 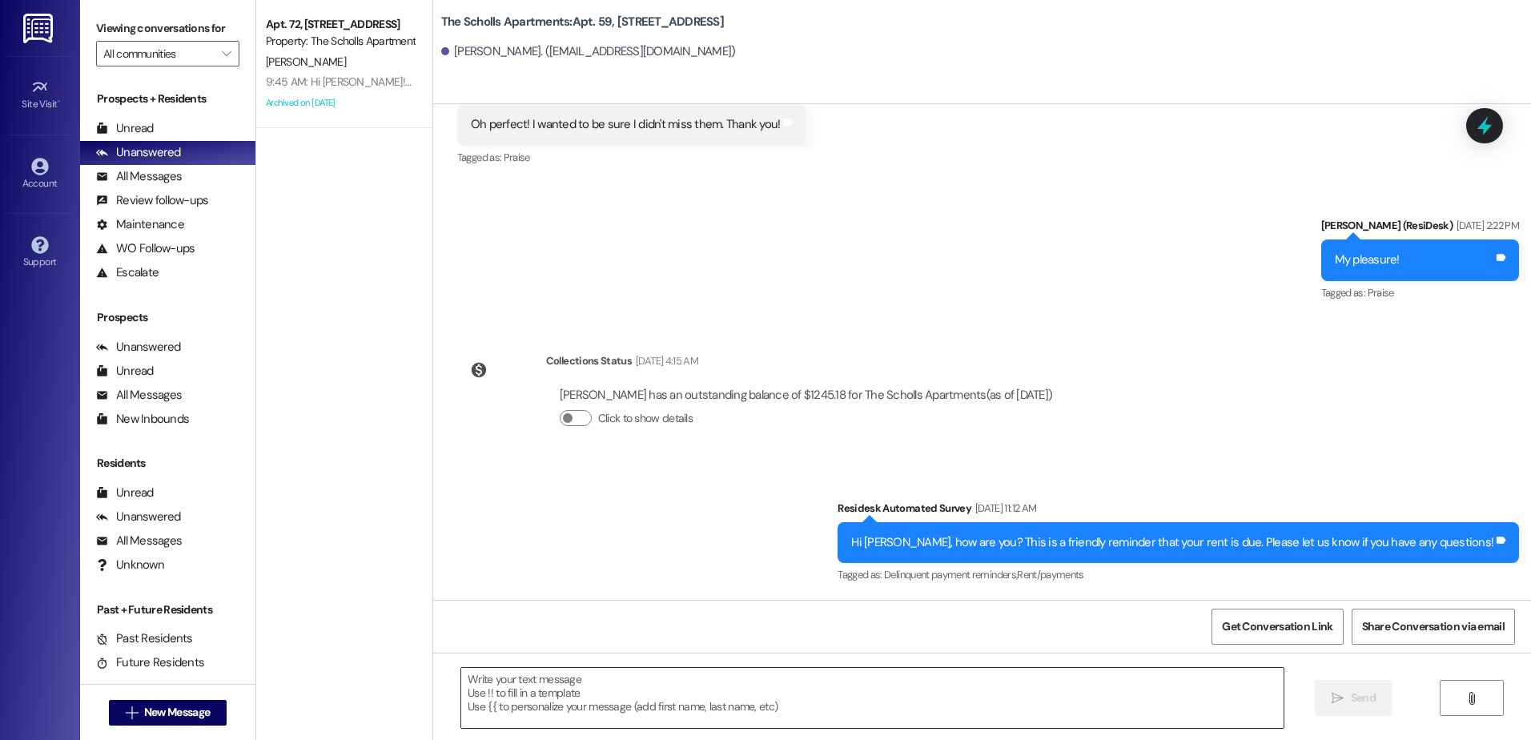 What do you see at coordinates (159, 54) in the screenshot?
I see `input: All communities` at bounding box center [159, 54].